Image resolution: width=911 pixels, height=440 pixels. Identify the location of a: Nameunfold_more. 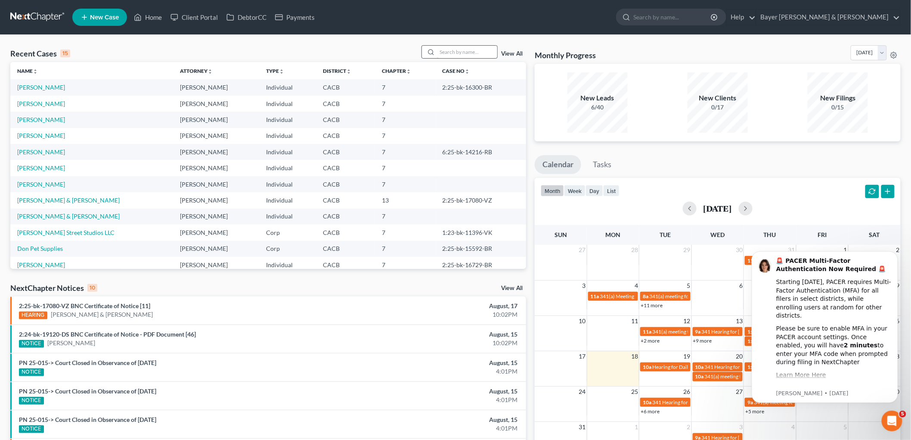
(28, 71).